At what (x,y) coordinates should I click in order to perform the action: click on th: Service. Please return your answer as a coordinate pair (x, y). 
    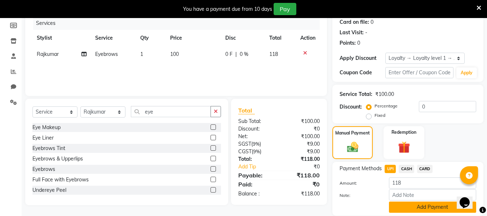
    Looking at the image, I should click on (113, 38).